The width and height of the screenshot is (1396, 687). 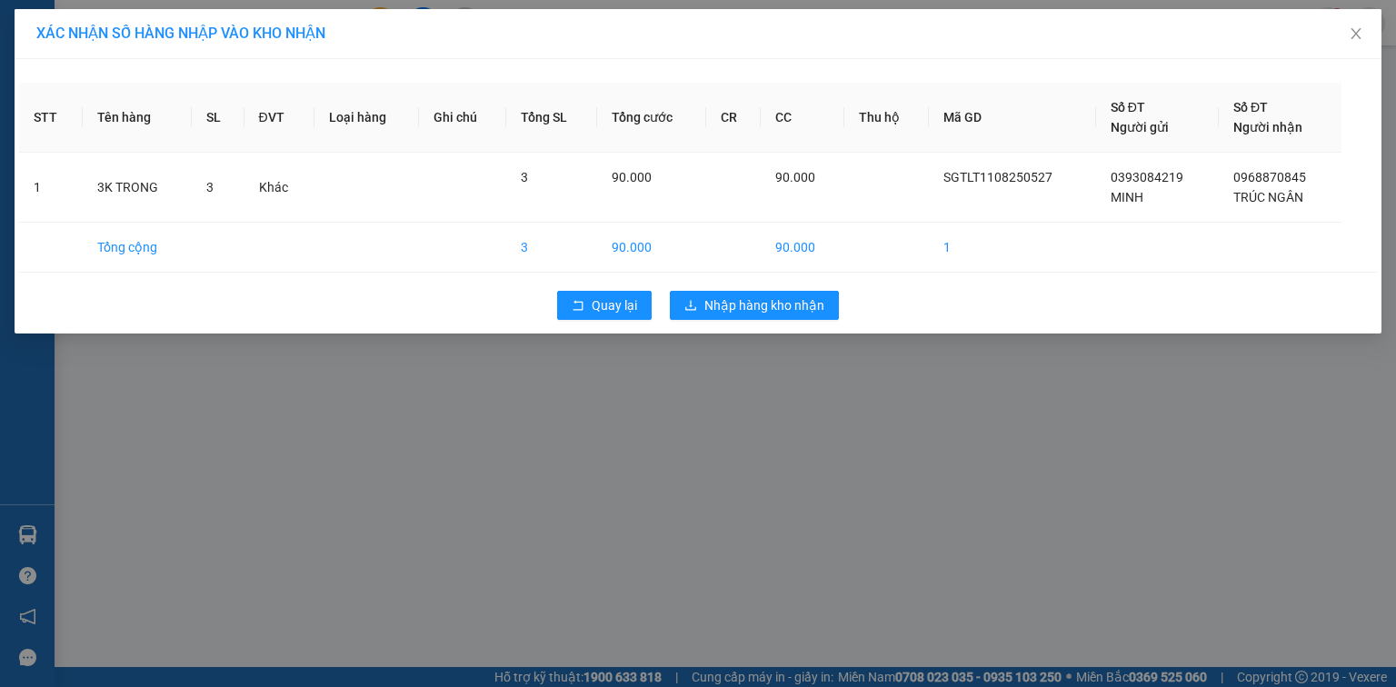 I want to click on span: 0968870845, so click(x=1269, y=177).